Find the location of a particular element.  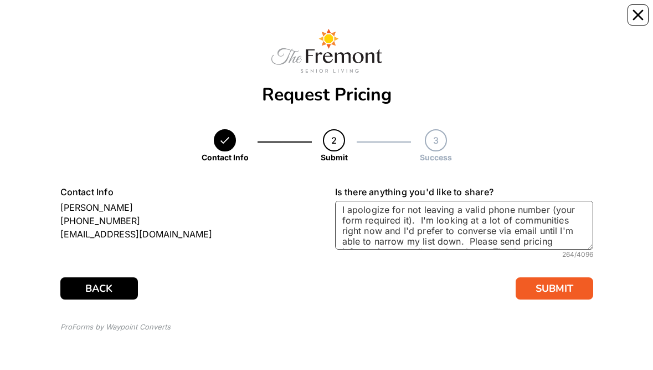

div: Request Pricing is located at coordinates (327, 95).